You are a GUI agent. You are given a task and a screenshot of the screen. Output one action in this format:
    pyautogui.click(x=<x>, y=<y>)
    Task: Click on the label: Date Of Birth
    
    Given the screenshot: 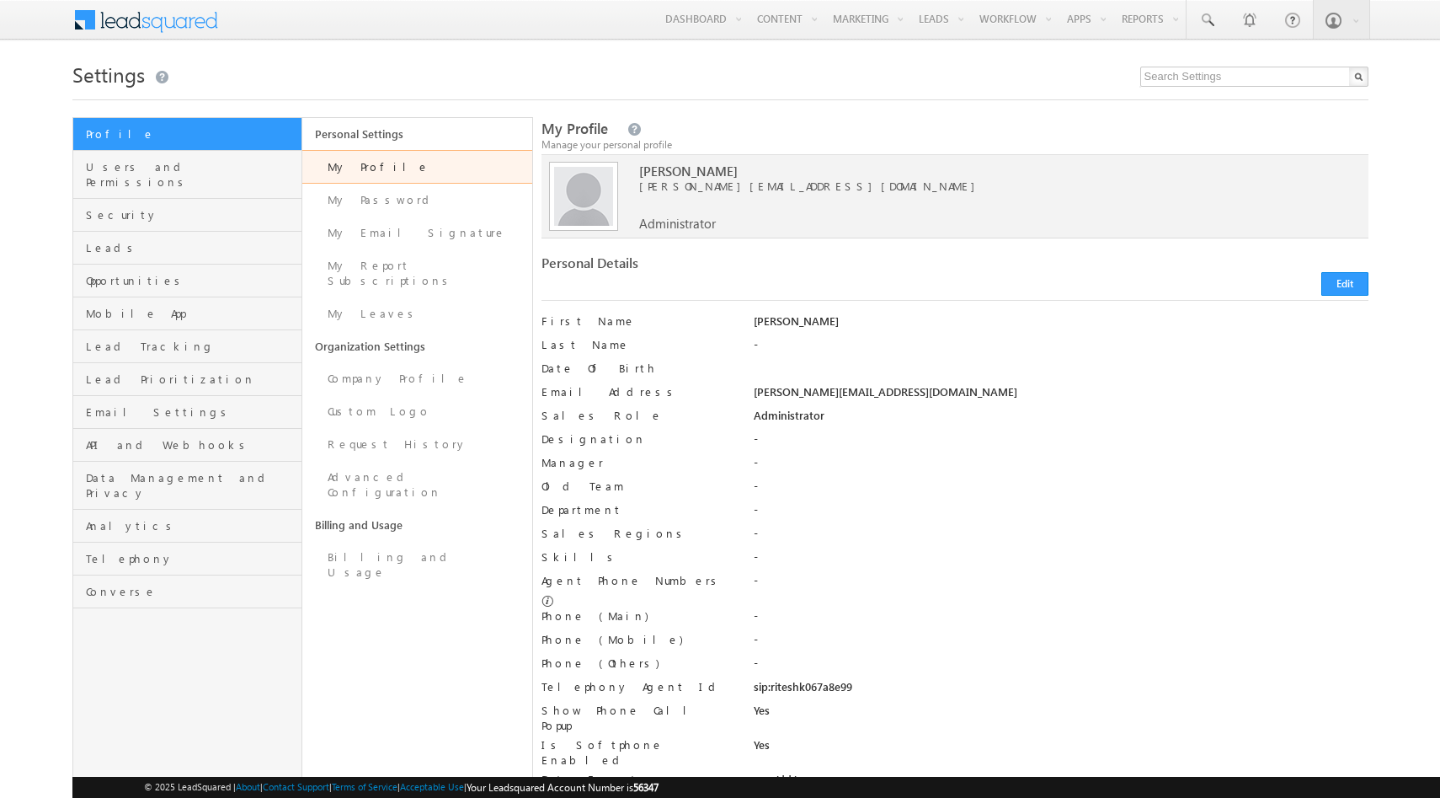 What is the action you would take?
    pyautogui.click(x=637, y=368)
    